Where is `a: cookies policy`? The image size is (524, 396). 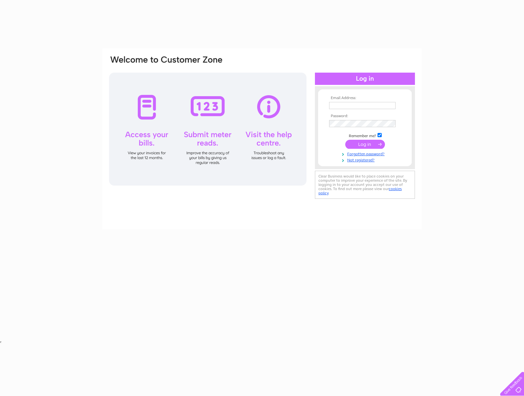
a: cookies policy is located at coordinates (360, 191).